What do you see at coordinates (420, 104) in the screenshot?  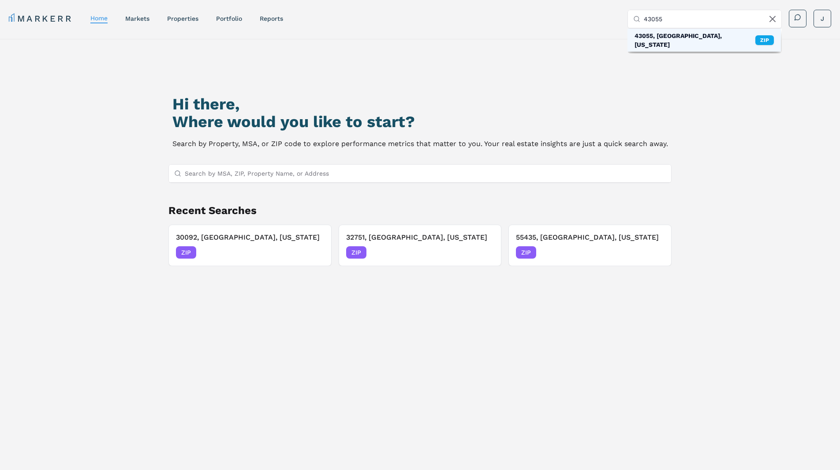 I see `h1: Hi there,` at bounding box center [420, 104].